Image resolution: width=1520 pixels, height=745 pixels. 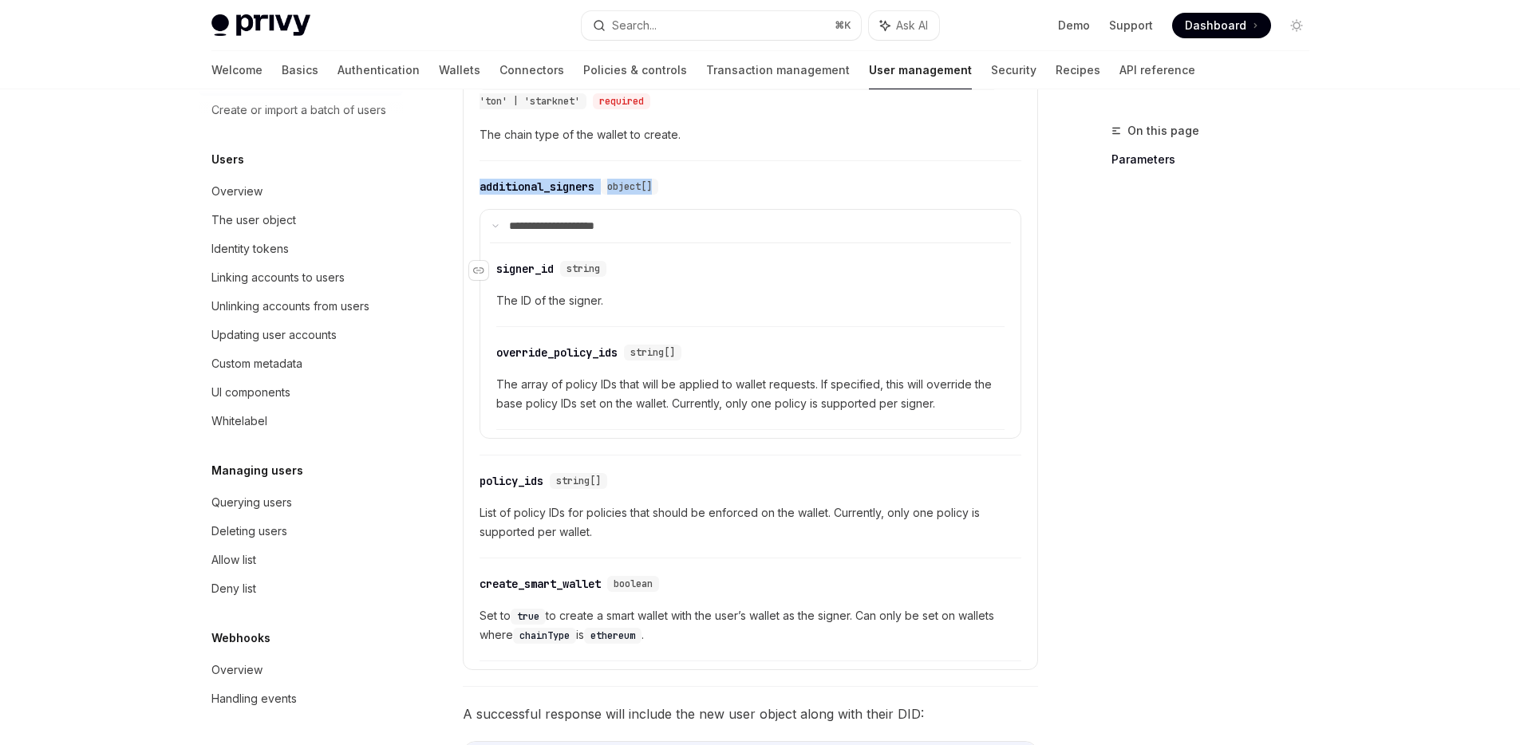 What do you see at coordinates (290, 306) in the screenshot?
I see `div: Unlinking accounts from users` at bounding box center [290, 306].